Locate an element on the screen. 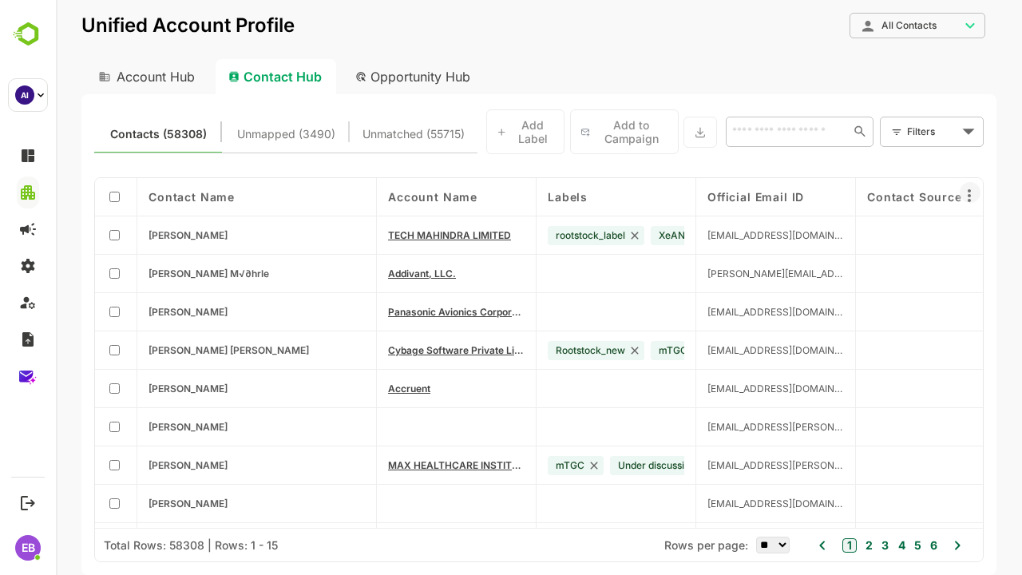 This screenshot has height=575, width=1022. span: kapil madaan is located at coordinates (132, 465).